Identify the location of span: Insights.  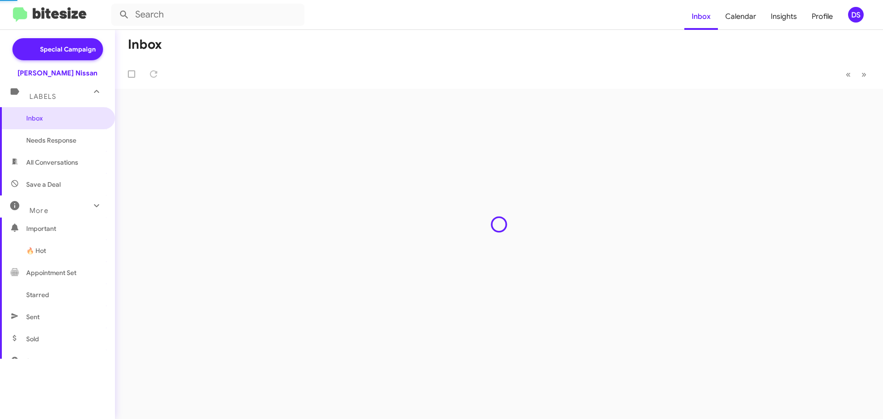
(784, 17).